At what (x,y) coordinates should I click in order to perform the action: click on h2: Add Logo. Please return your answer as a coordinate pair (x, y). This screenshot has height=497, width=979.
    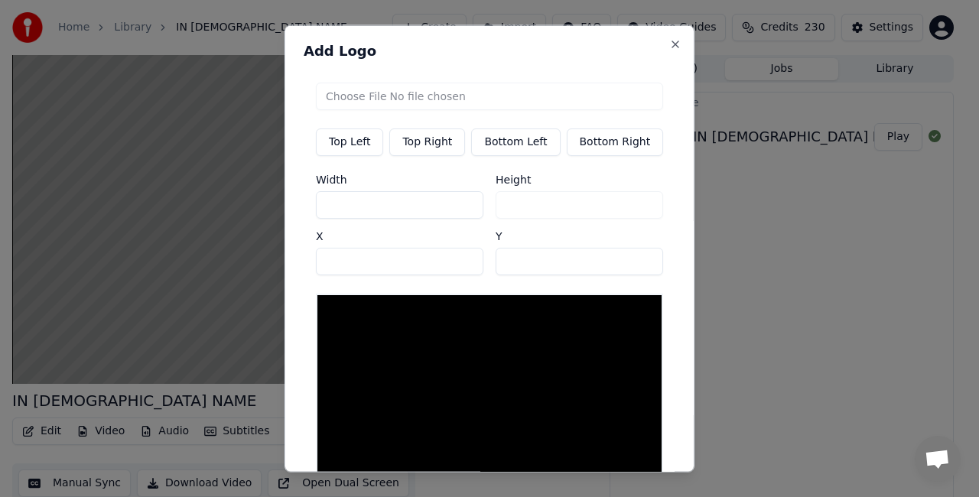
    Looking at the image, I should click on (490, 51).